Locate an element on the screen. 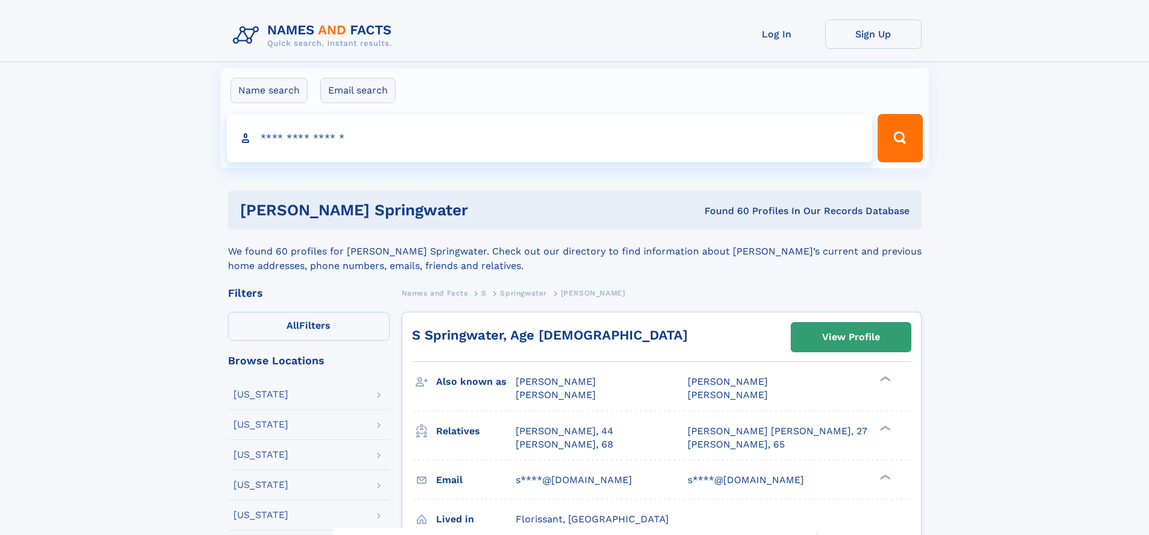 This screenshot has width=1149, height=535. h3: Also known as is located at coordinates (476, 382).